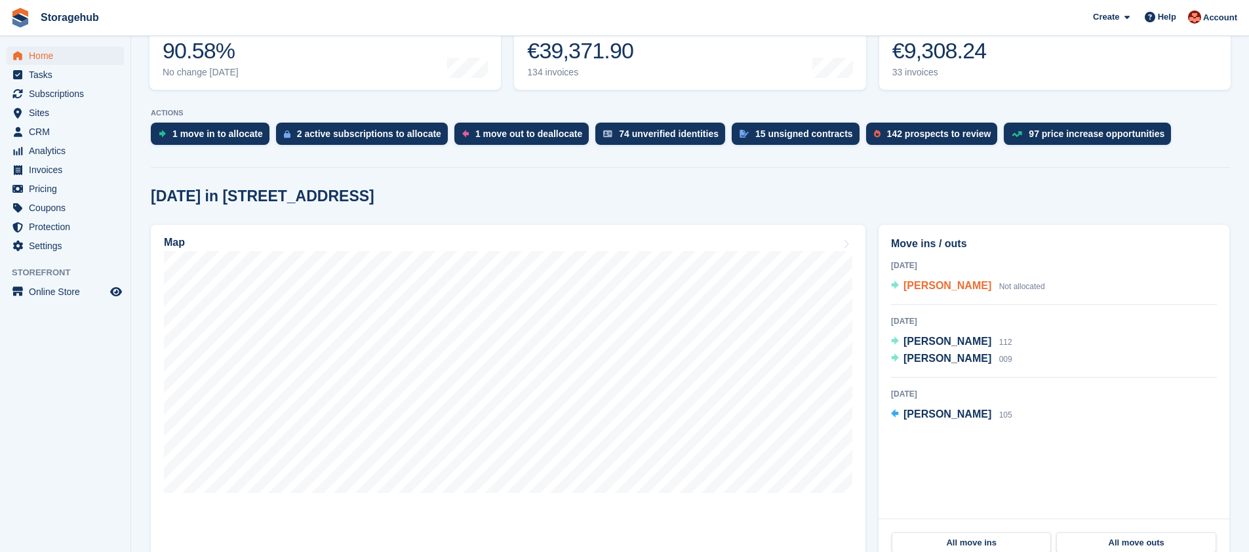 The width and height of the screenshot is (1249, 552). Describe the element at coordinates (580, 72) in the screenshot. I see `div: 134 invoices` at that location.